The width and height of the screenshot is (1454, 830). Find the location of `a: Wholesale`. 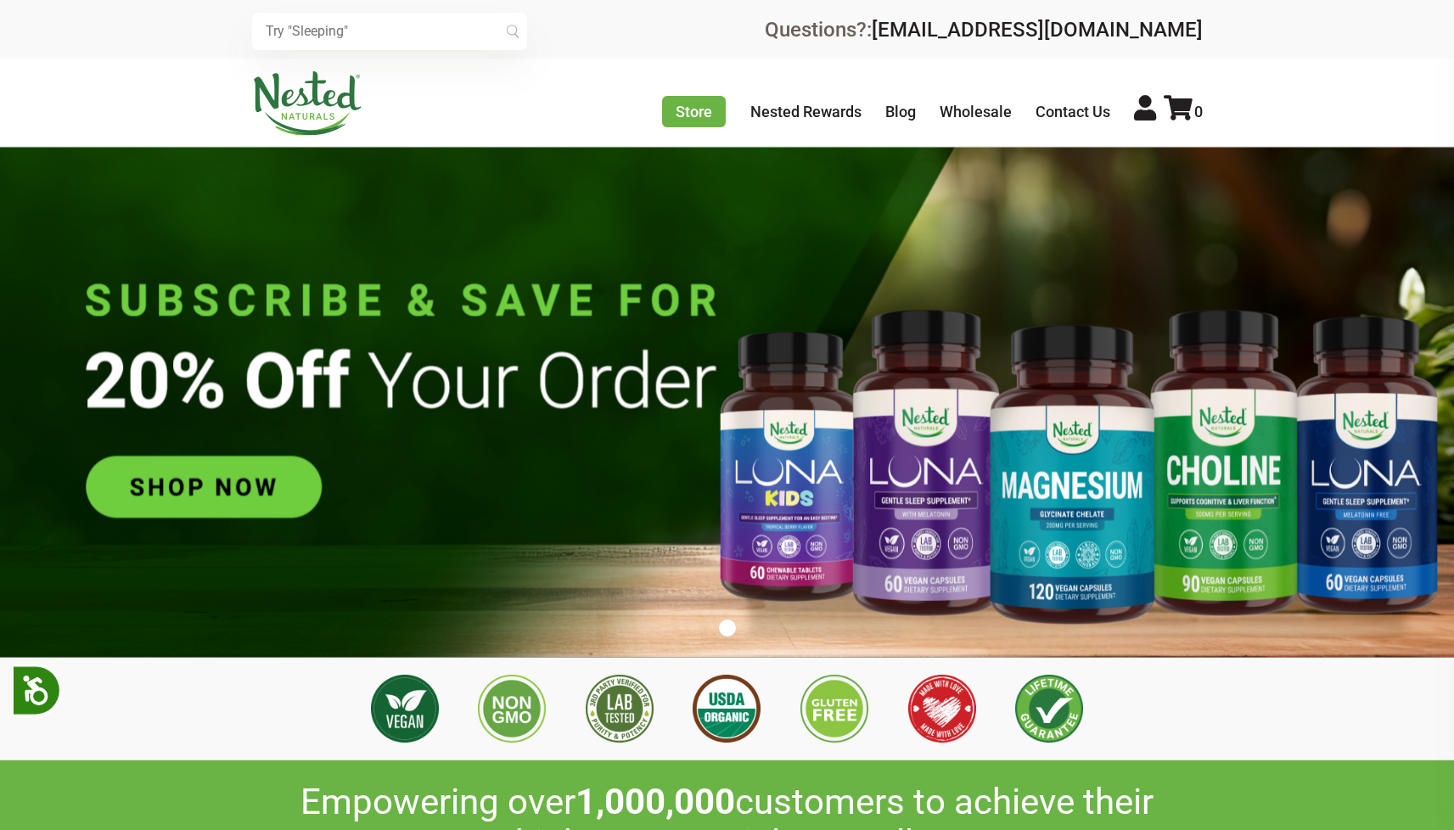

a: Wholesale is located at coordinates (975, 111).